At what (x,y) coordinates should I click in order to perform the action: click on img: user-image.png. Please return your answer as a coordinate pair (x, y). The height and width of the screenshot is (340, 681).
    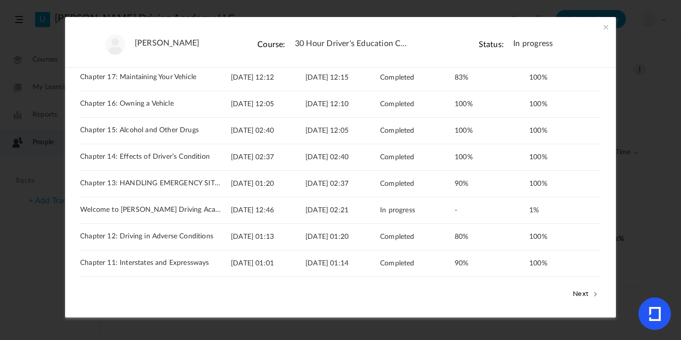
    Looking at the image, I should click on (115, 45).